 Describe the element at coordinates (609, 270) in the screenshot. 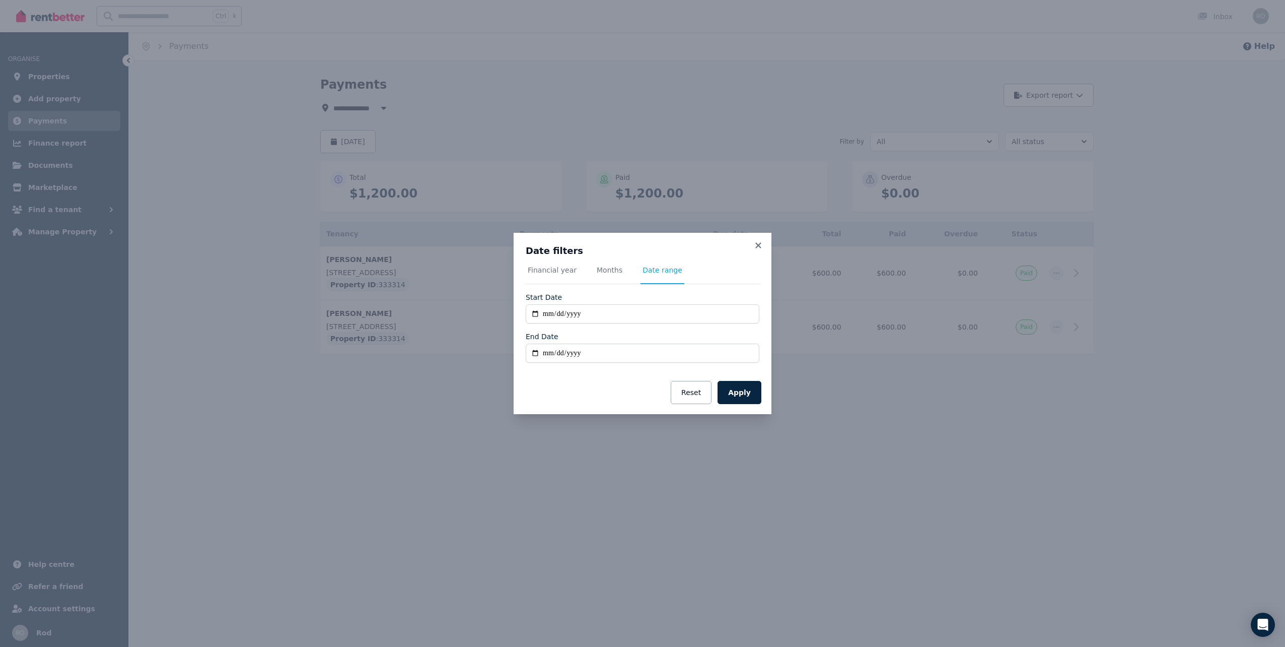

I see `span: Months` at that location.